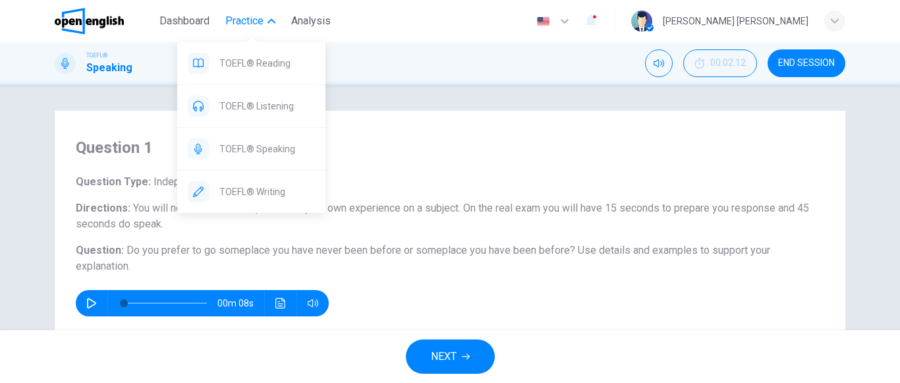 The width and height of the screenshot is (900, 383). What do you see at coordinates (642, 21) in the screenshot?
I see `img: Profile picture` at bounding box center [642, 21].